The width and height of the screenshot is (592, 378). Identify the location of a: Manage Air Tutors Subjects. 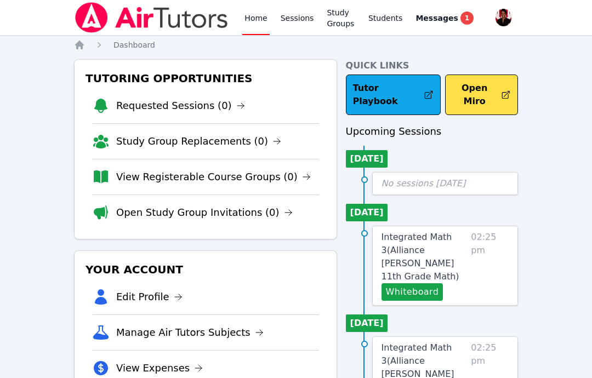
(190, 333).